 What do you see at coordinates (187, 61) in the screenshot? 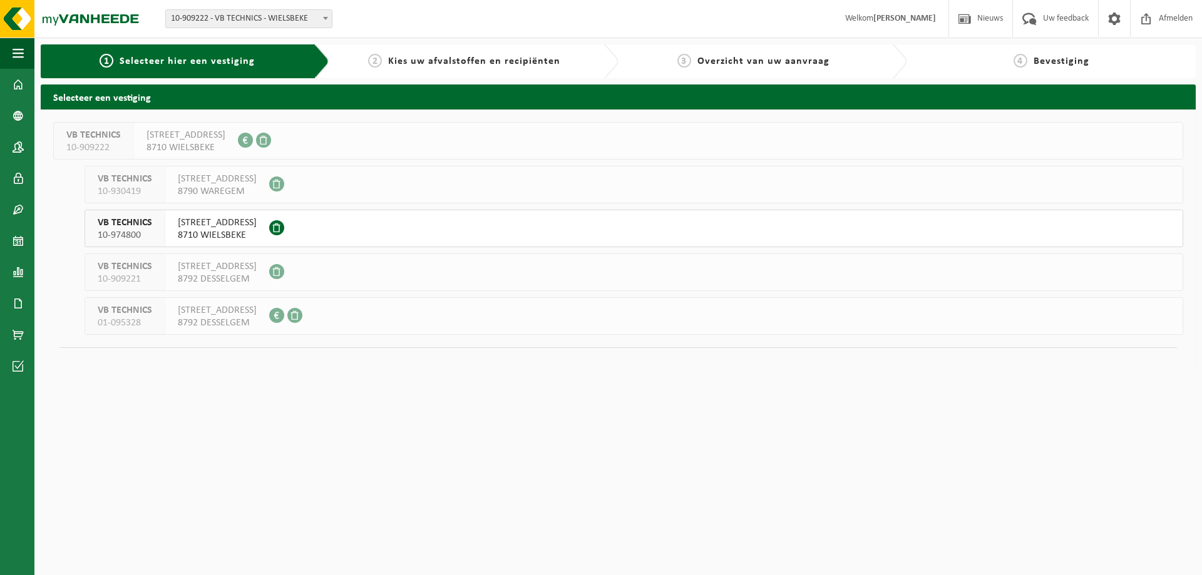
I see `span: Selecteer hier een vestiging` at bounding box center [187, 61].